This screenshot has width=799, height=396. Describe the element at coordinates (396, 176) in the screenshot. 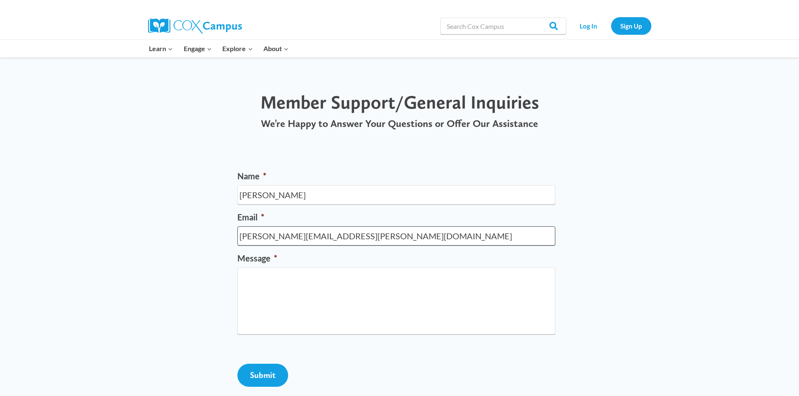

I see `label: Name` at that location.